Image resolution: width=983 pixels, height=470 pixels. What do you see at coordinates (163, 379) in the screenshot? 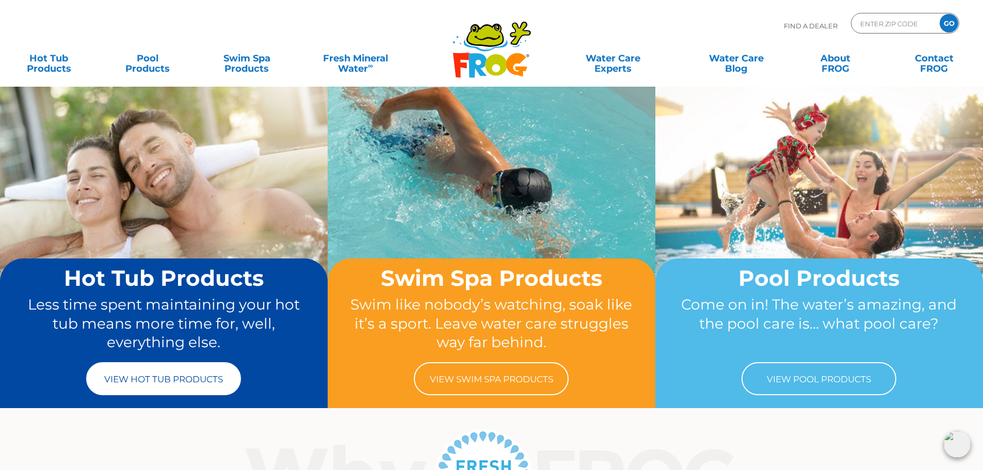
I see `a: View Hot Tub Products` at bounding box center [163, 379].